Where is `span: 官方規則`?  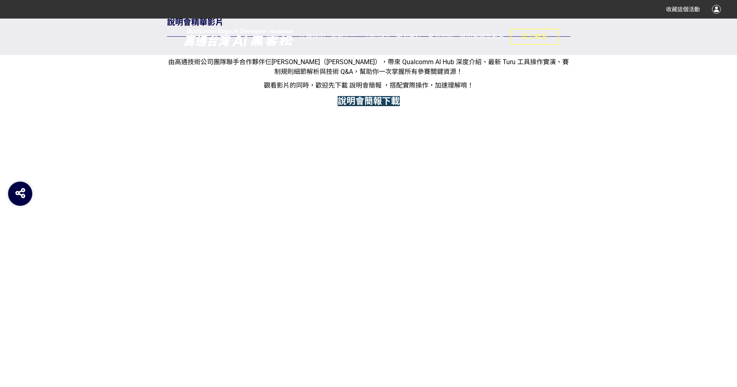 span: 官方規則 is located at coordinates (441, 36).